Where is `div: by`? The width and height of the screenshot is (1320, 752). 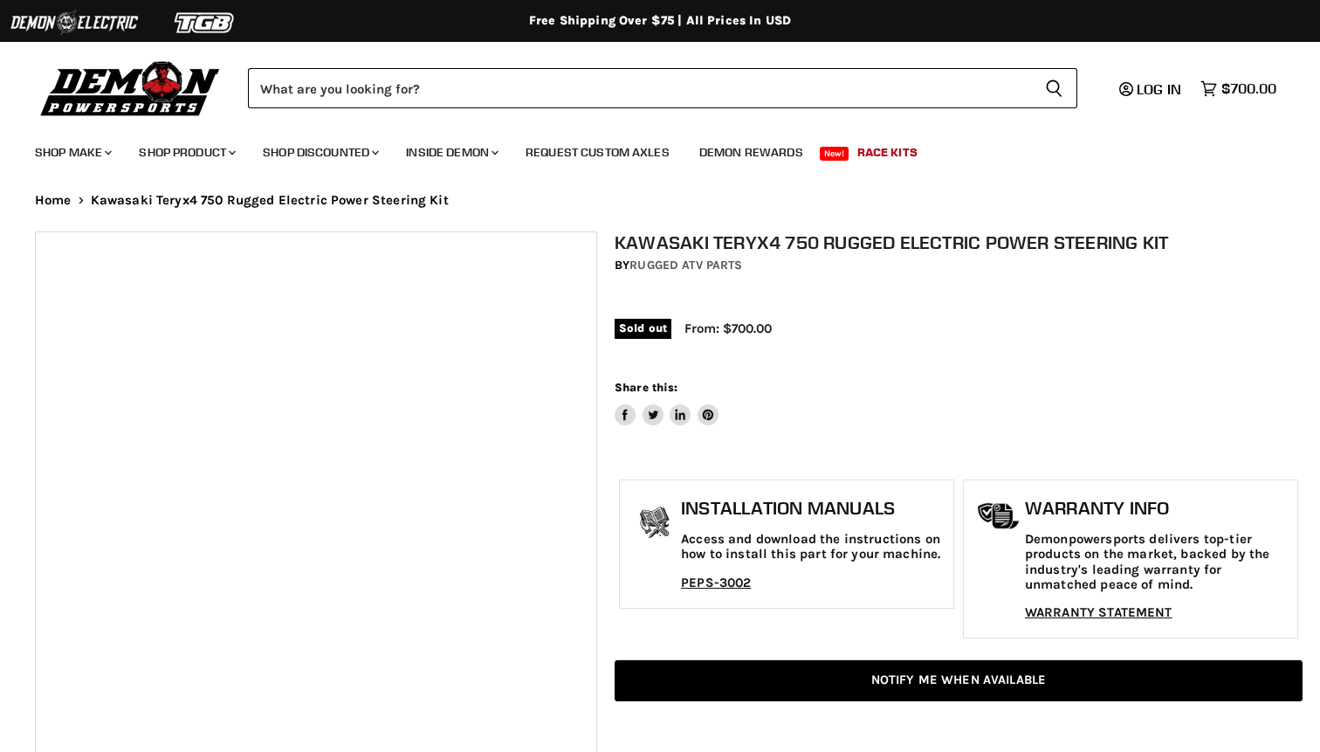
div: by is located at coordinates (959, 265).